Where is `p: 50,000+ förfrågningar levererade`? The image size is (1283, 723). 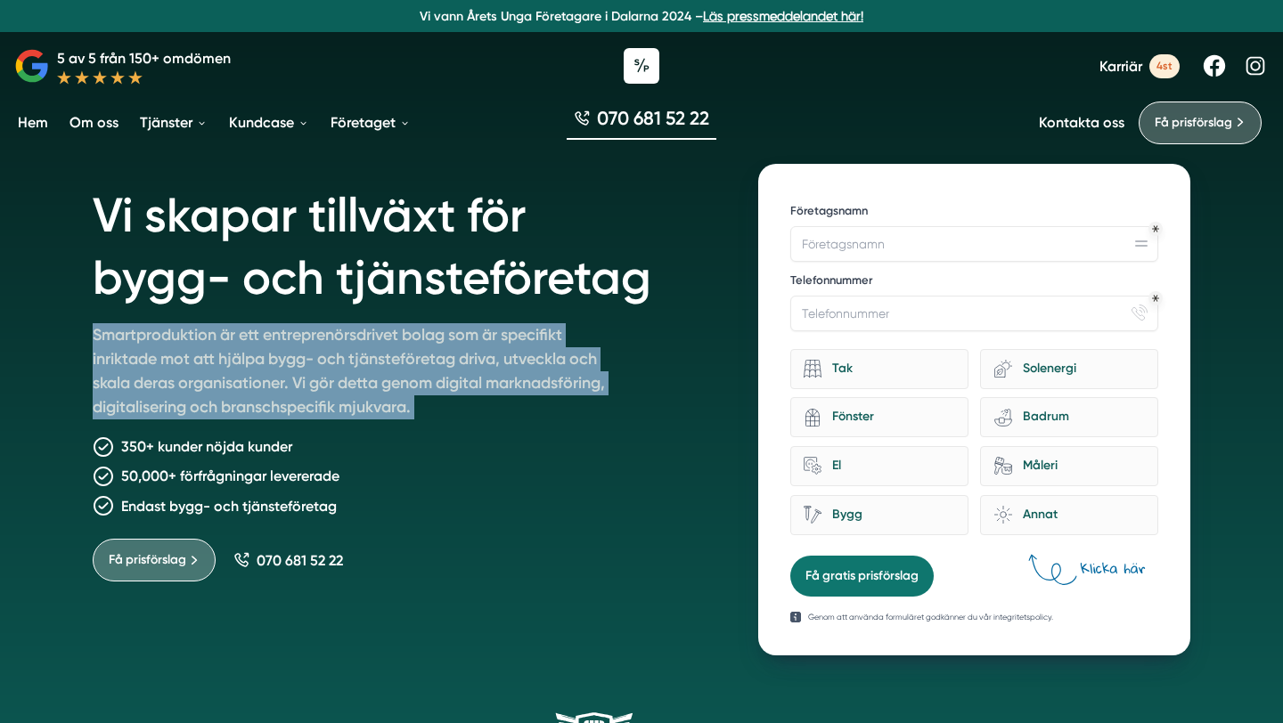 p: 50,000+ förfrågningar levererade is located at coordinates (230, 476).